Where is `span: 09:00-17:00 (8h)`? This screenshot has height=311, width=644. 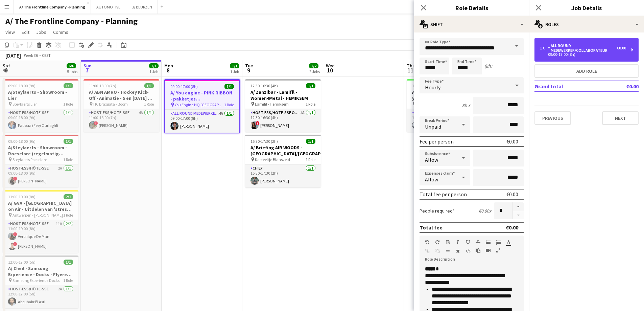
span: 09:00-17:00 (8h) is located at coordinates (184, 86).